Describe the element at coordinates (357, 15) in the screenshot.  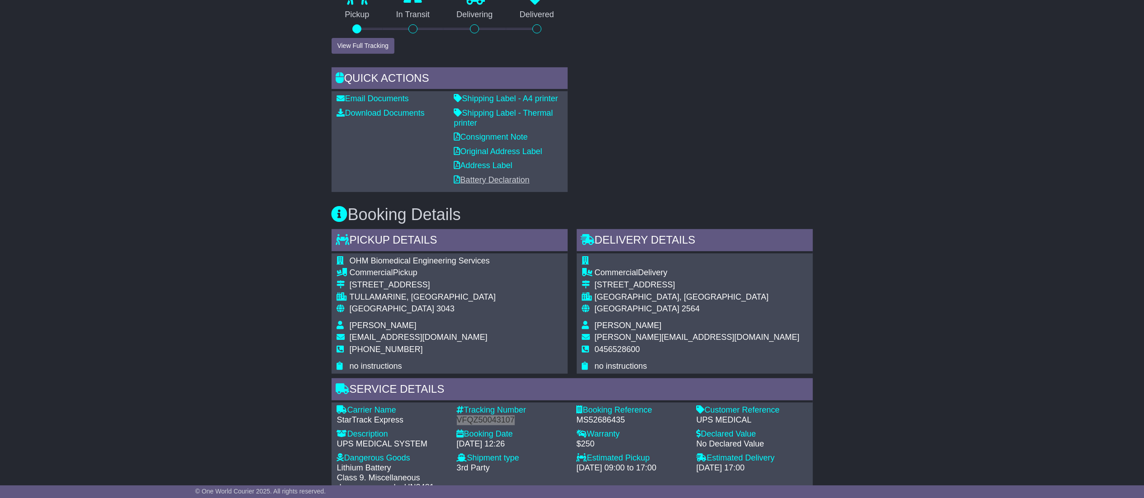
I see `p: Pickup` at that location.